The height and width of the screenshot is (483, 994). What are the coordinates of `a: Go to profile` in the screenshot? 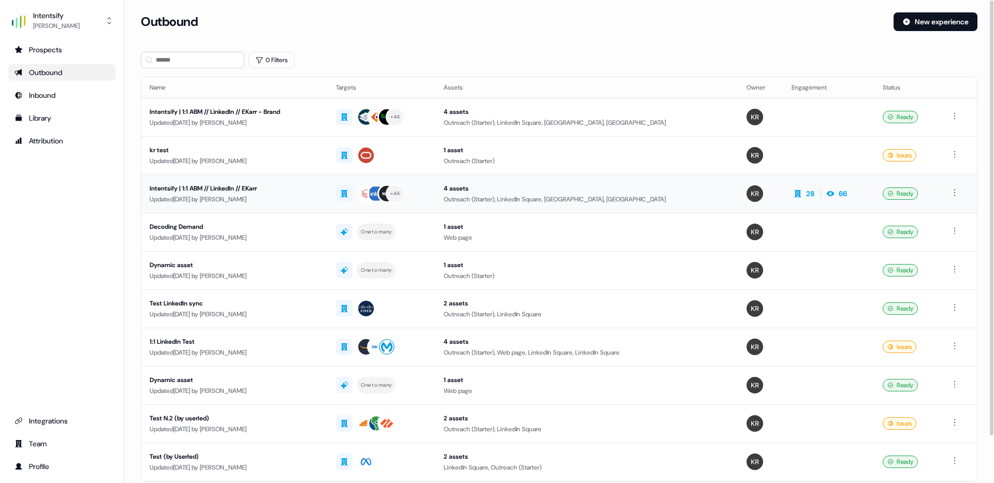 It's located at (62, 467).